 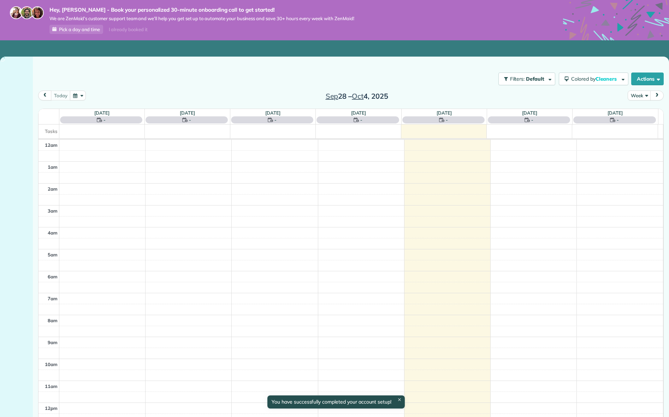 I want to click on img: michelle-19f622bdf1676172e81f8f8fba1fb50e276960ebfe0243fe18214015130c80e4.jpg, so click(x=37, y=13).